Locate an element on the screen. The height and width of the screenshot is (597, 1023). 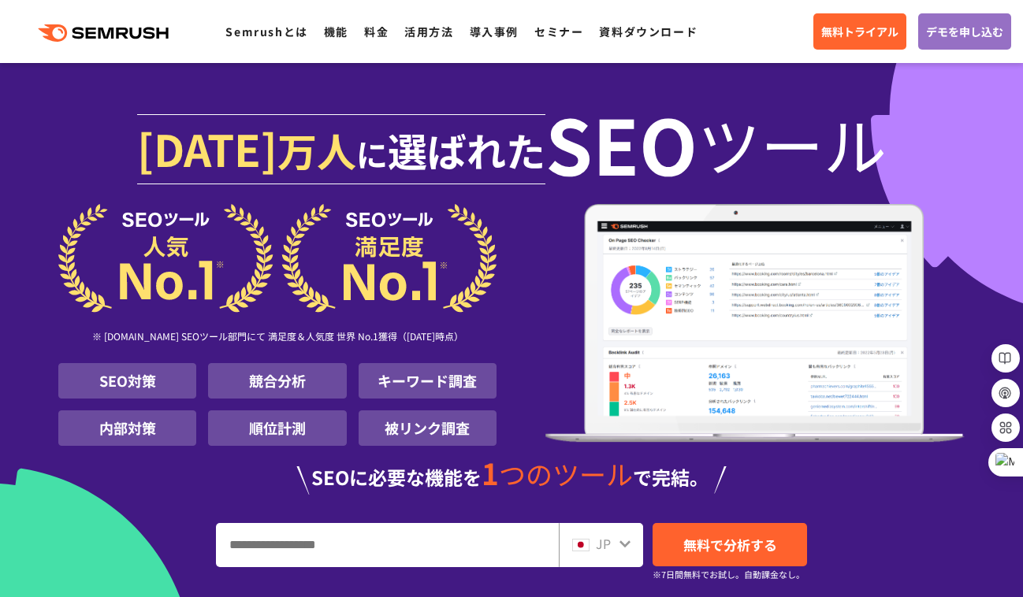
a: 無料トライアル is located at coordinates (860, 32).